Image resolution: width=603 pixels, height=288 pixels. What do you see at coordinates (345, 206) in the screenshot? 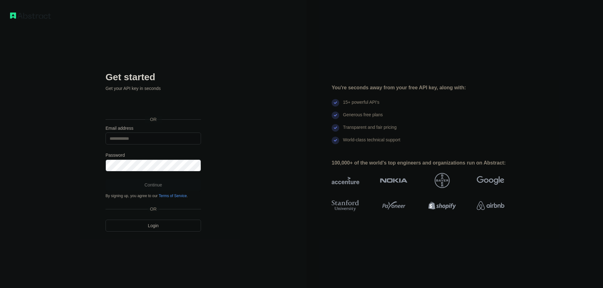
I see `img: stanford university` at bounding box center [345, 206].